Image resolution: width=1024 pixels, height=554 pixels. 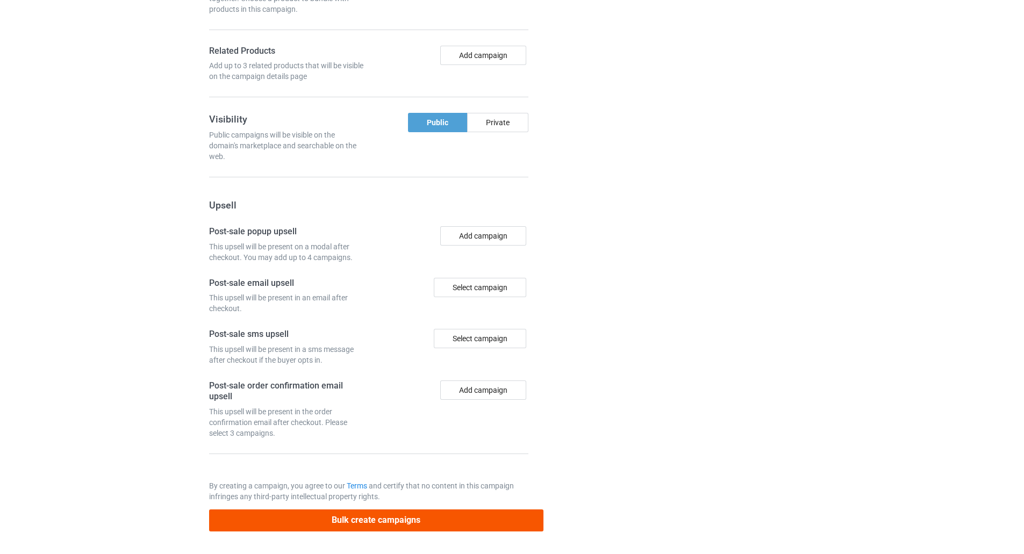 I want to click on div: Public, so click(x=437, y=123).